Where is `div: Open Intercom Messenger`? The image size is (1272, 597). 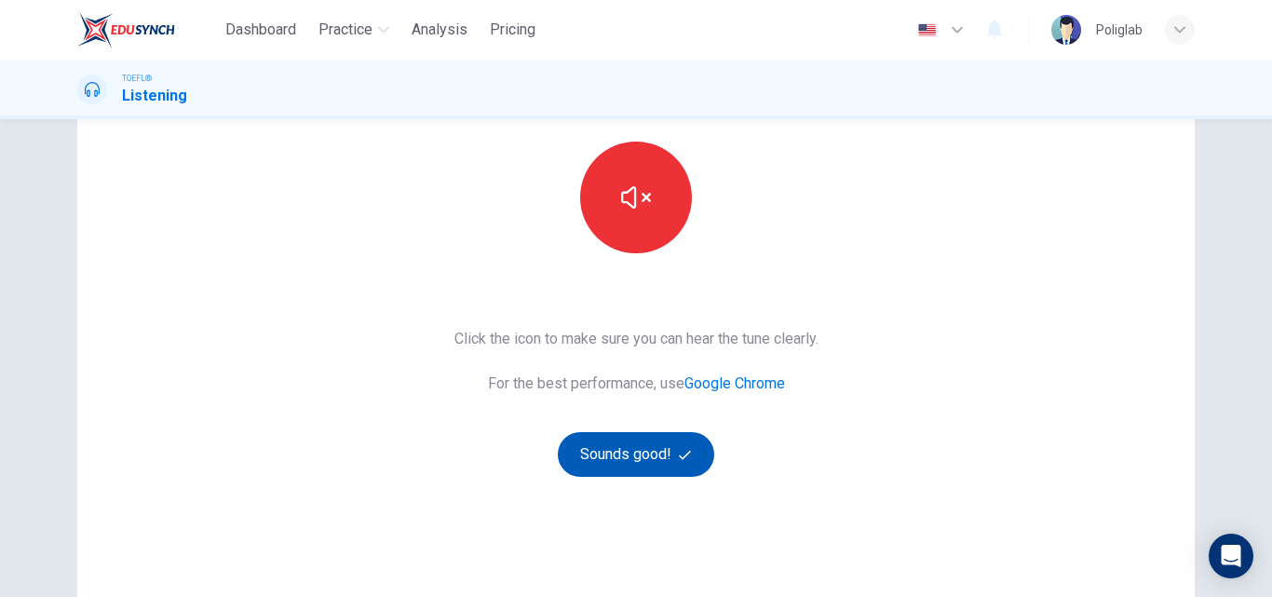 div: Open Intercom Messenger is located at coordinates (1231, 556).